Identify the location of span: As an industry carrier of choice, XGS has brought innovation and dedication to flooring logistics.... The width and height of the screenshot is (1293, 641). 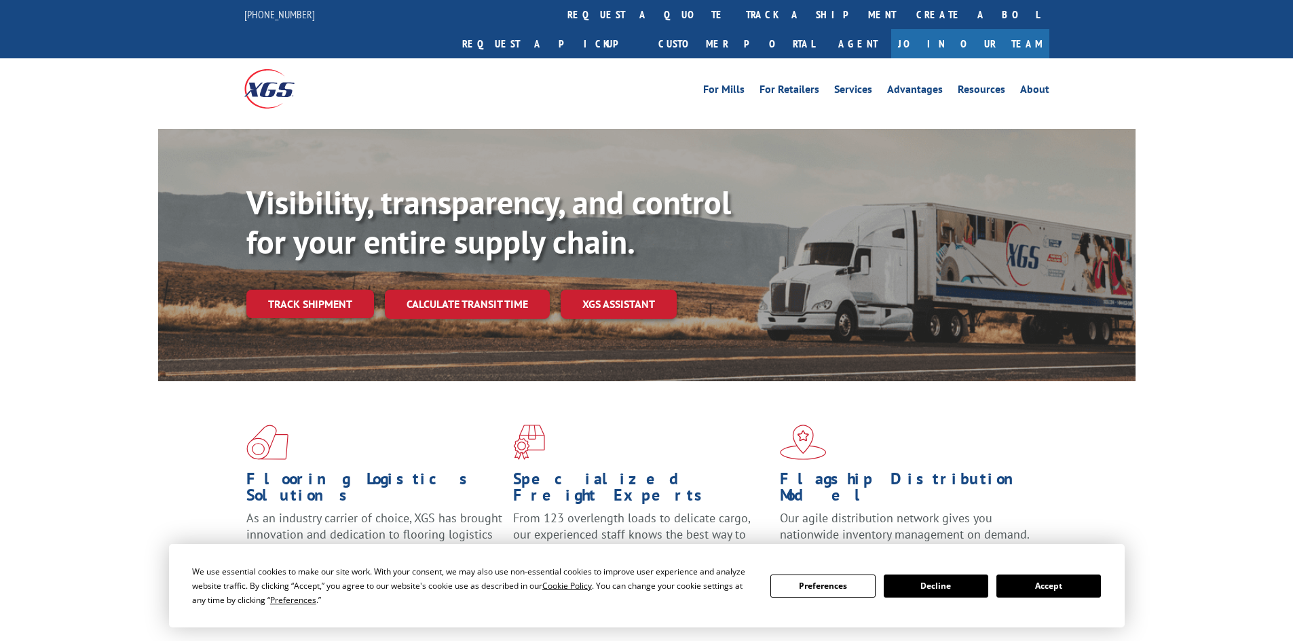
(374, 534).